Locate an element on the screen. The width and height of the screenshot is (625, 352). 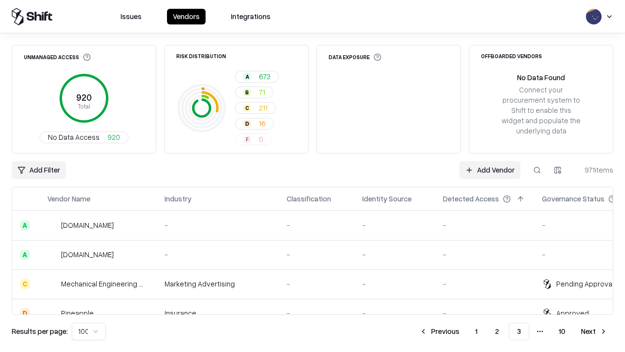
button: 3 is located at coordinates (519, 331).